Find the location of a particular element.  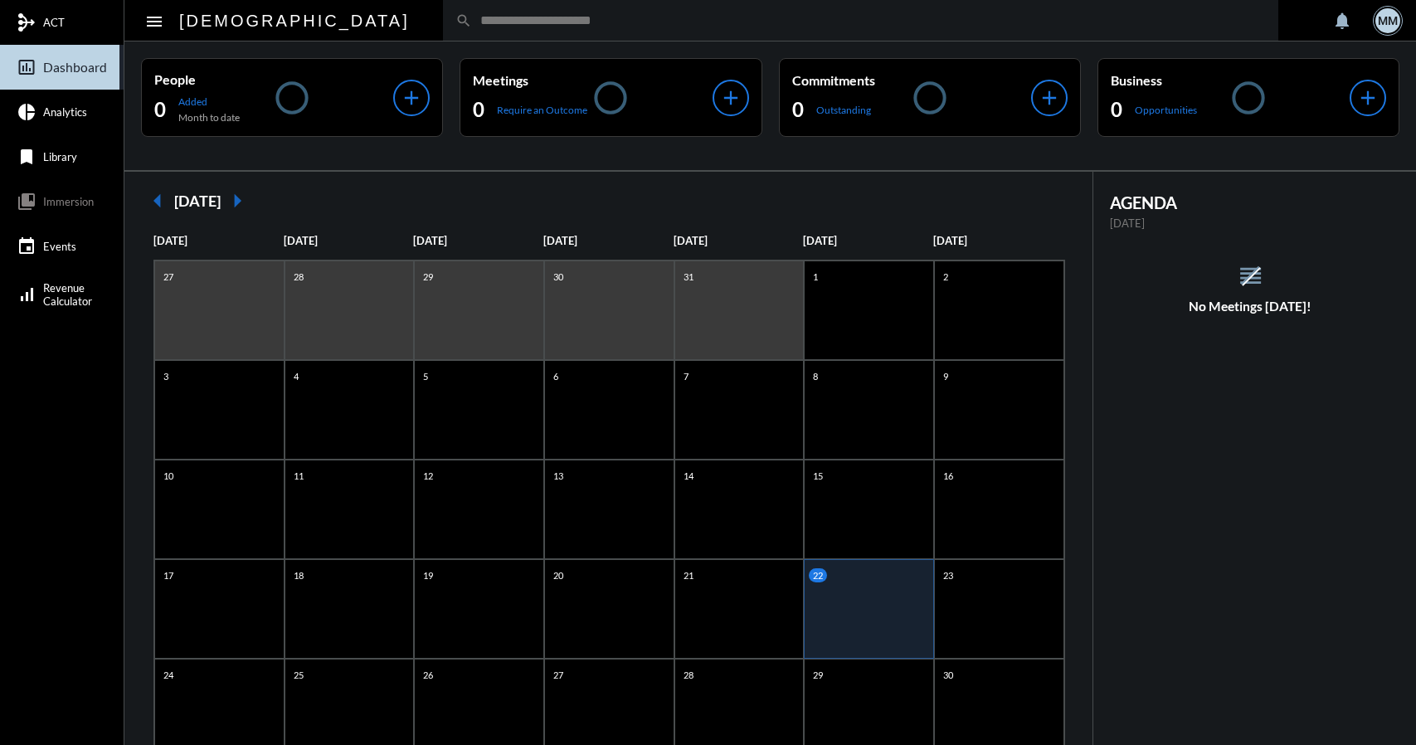

p: 10 is located at coordinates (168, 475).